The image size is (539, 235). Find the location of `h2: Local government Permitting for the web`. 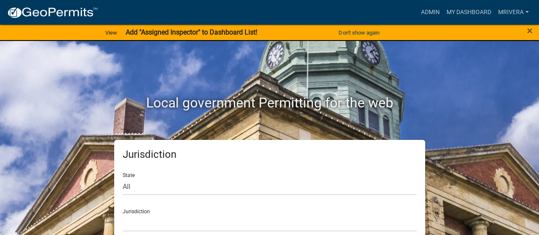

h2: Local government Permitting for the web is located at coordinates (270, 103).